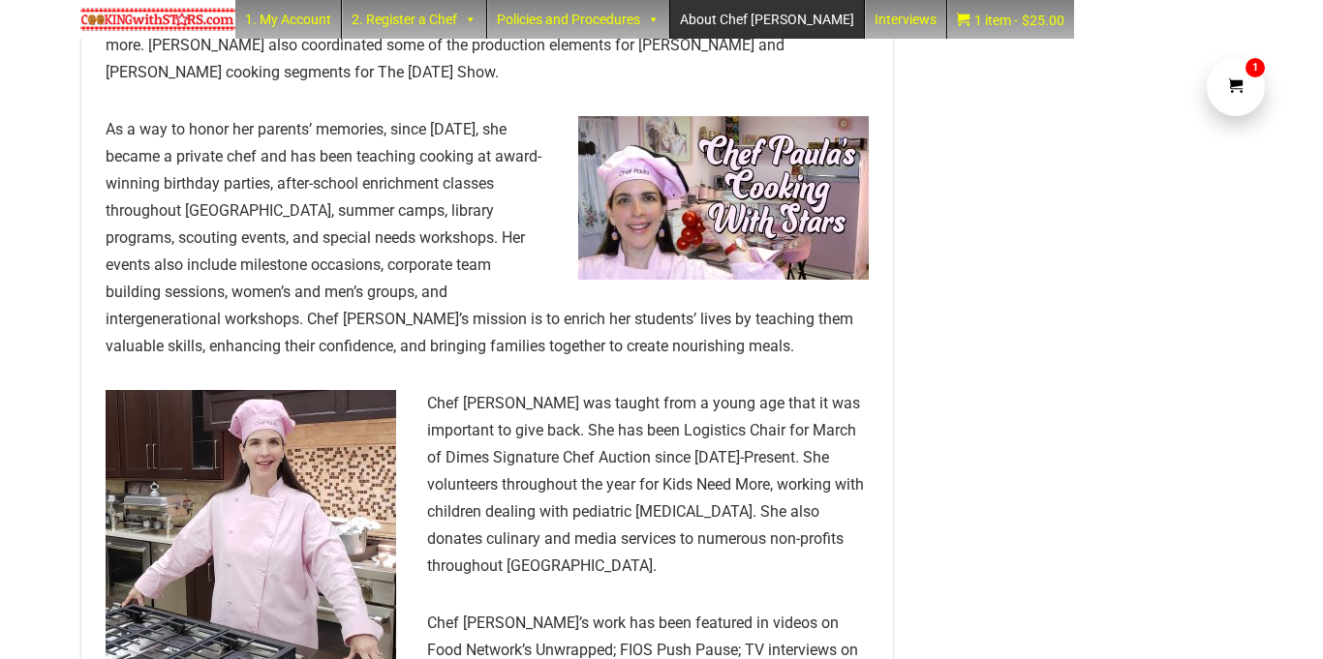 Image resolution: width=1323 pixels, height=659 pixels. What do you see at coordinates (158, 19) in the screenshot?
I see `img: Chef Paula's Cooking With Stars` at bounding box center [158, 19].